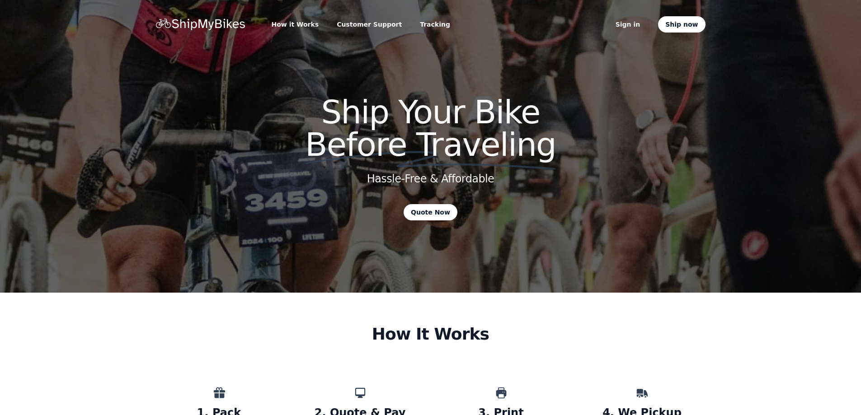  Describe the element at coordinates (431, 128) in the screenshot. I see `h1: Ship Your Bike` at that location.